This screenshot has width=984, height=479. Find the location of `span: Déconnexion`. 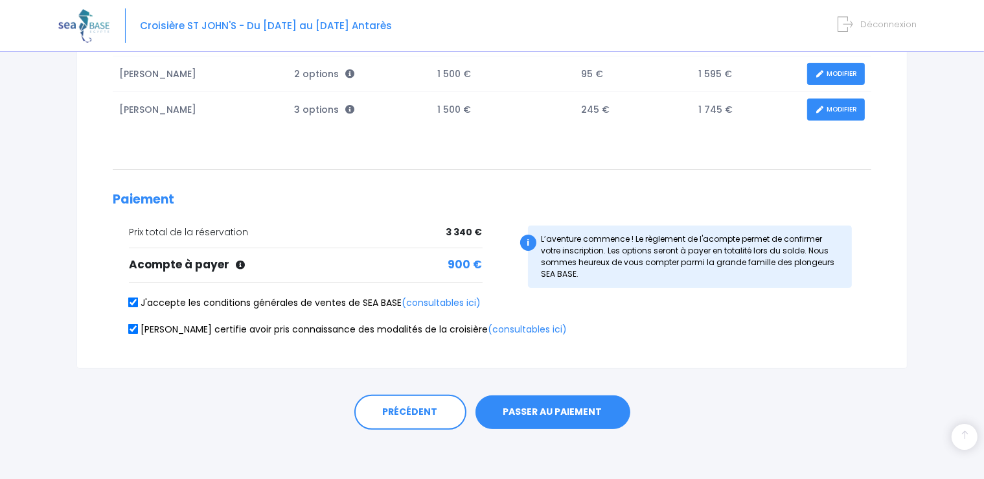

span: Déconnexion is located at coordinates (888, 24).